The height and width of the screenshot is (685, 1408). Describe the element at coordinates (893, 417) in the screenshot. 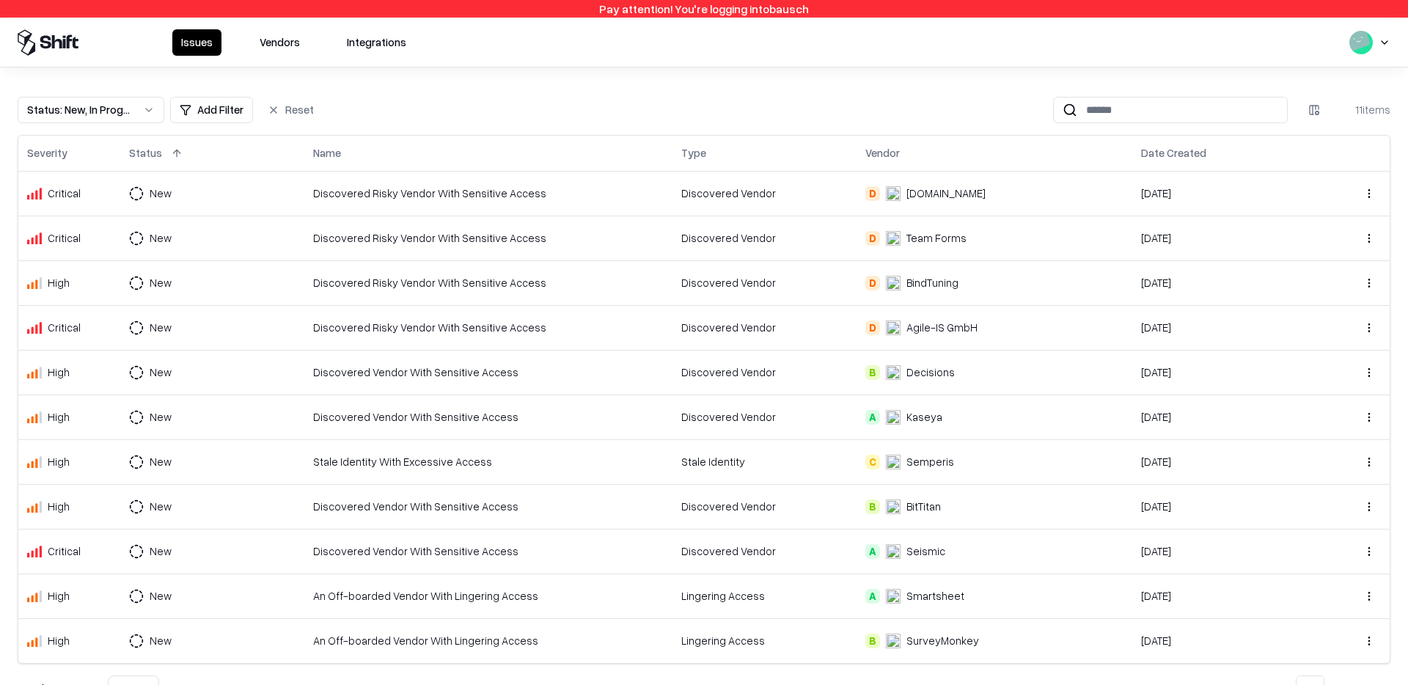

I see `img: Kaseya` at that location.